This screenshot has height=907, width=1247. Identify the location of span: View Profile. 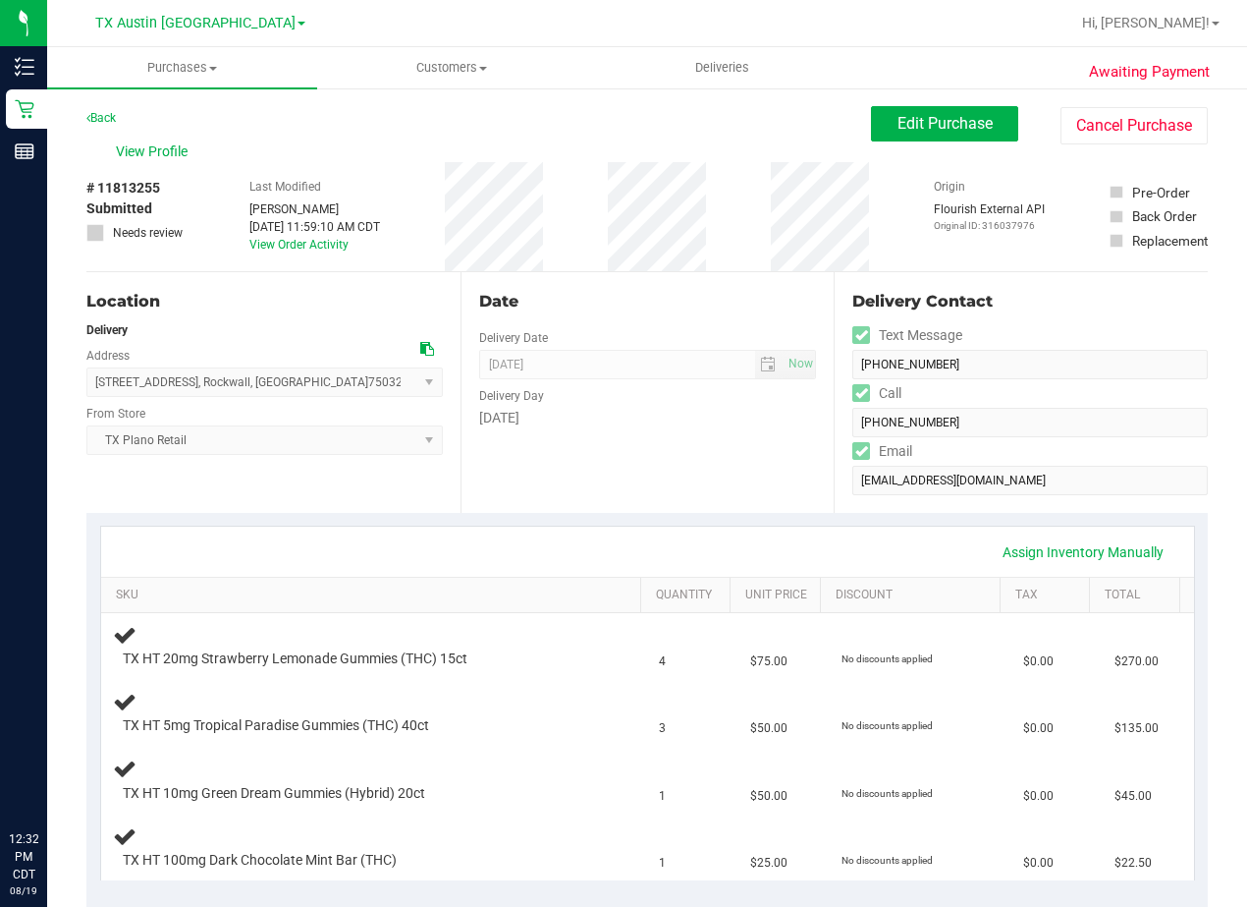
(155, 151).